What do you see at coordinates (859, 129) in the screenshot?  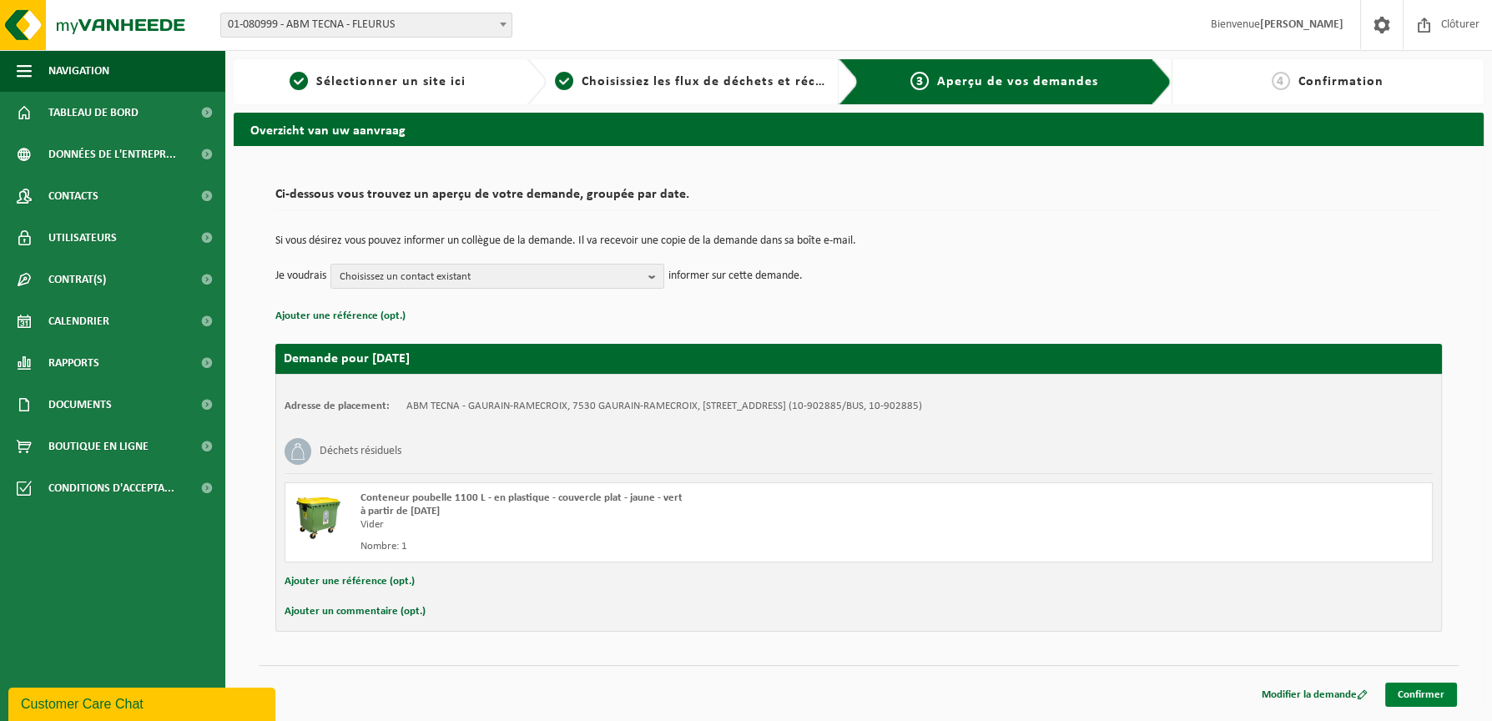 I see `h2: Overzicht van uw aanvraag` at bounding box center [859, 129].